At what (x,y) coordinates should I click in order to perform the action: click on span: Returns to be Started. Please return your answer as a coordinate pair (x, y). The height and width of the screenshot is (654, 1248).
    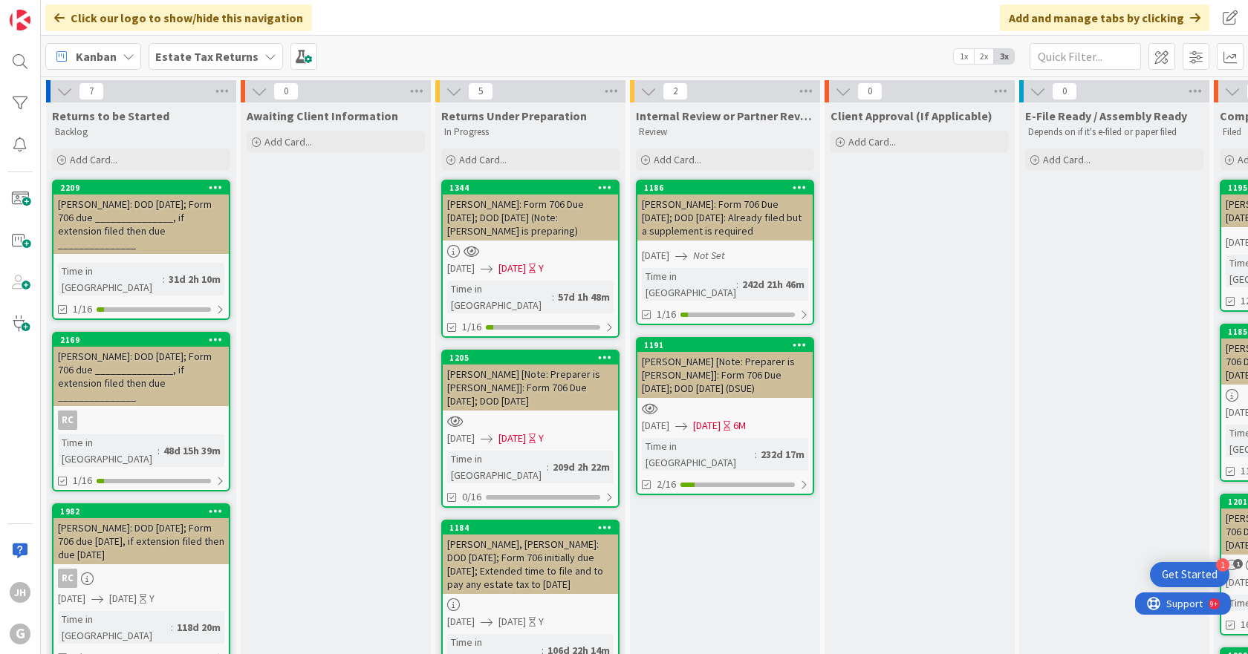
    Looking at the image, I should click on (111, 116).